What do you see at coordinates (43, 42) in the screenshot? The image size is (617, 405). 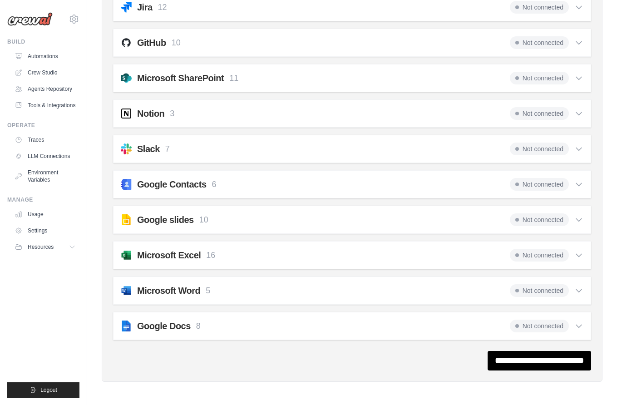 I see `div: Build` at bounding box center [43, 42].